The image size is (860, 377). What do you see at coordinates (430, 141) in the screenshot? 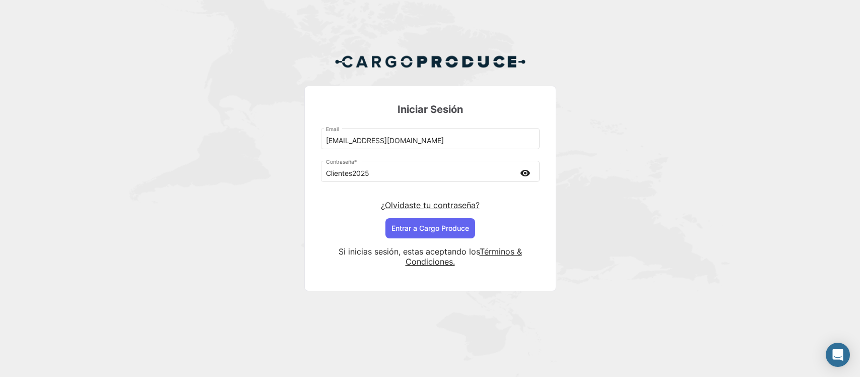
I see `input: Email` at bounding box center [430, 141].